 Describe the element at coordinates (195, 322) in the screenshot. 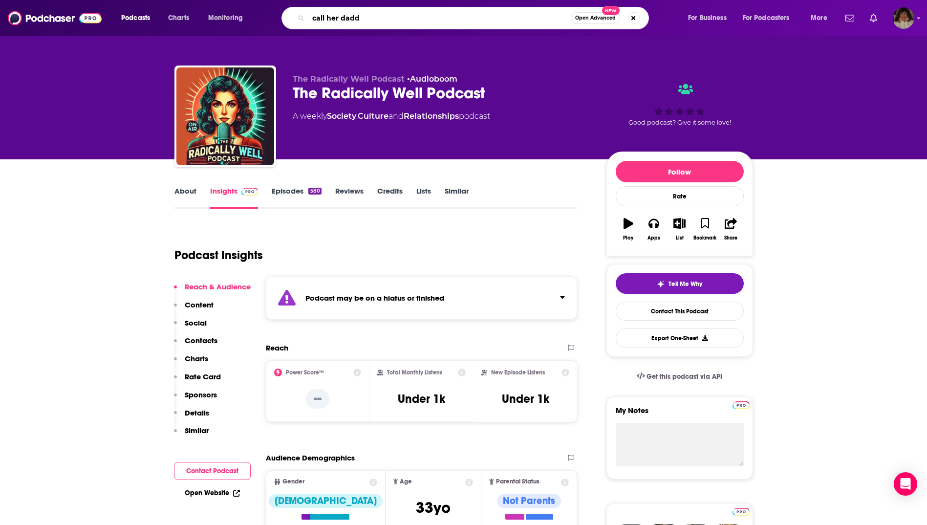

I see `p: Social` at that location.